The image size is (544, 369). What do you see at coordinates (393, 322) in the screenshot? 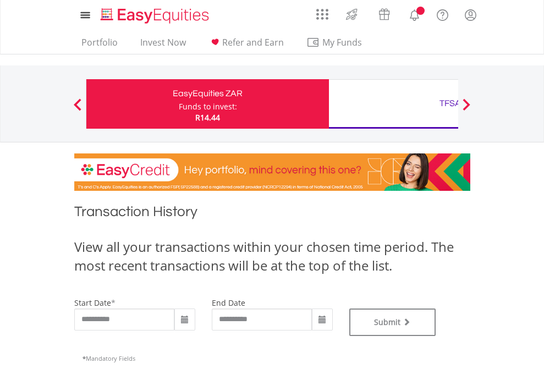
I see `button: Submit` at bounding box center [393, 322].